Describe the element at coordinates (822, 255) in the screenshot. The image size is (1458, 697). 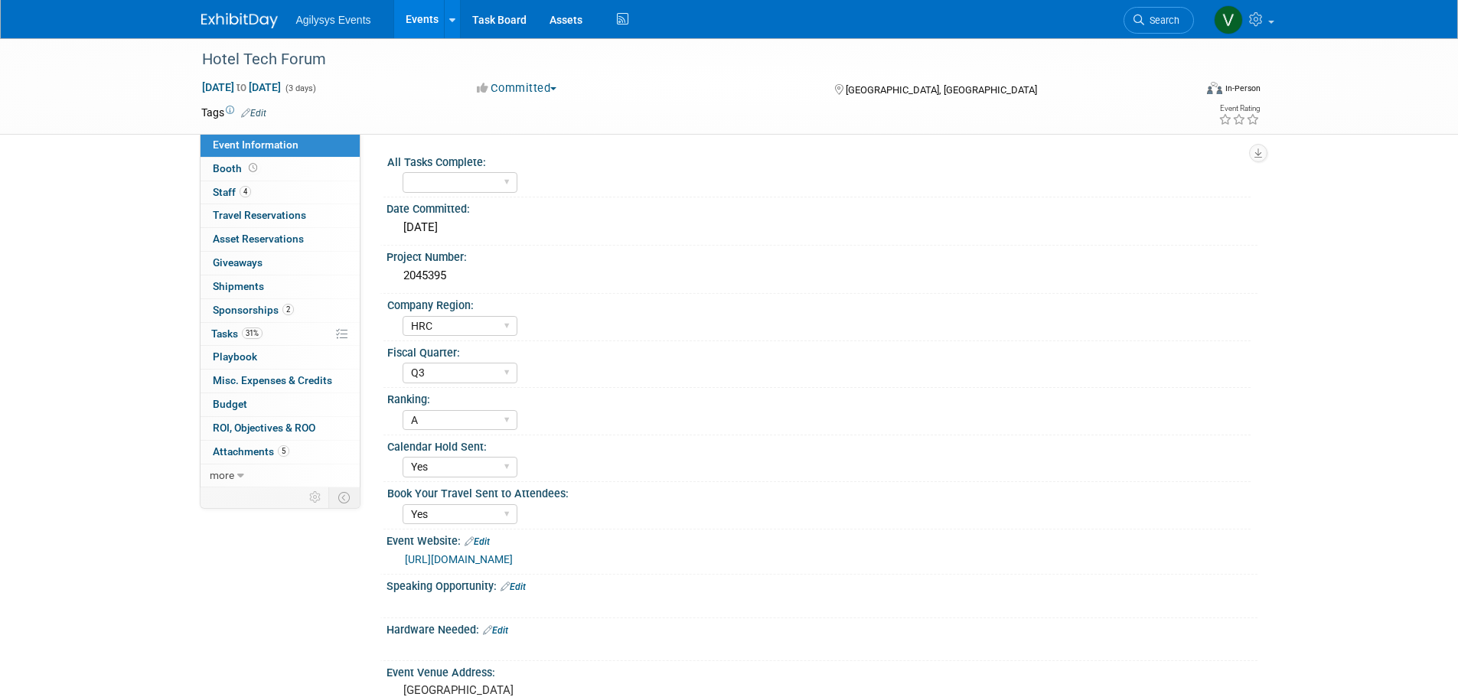
I see `div: Project Number:` at that location.